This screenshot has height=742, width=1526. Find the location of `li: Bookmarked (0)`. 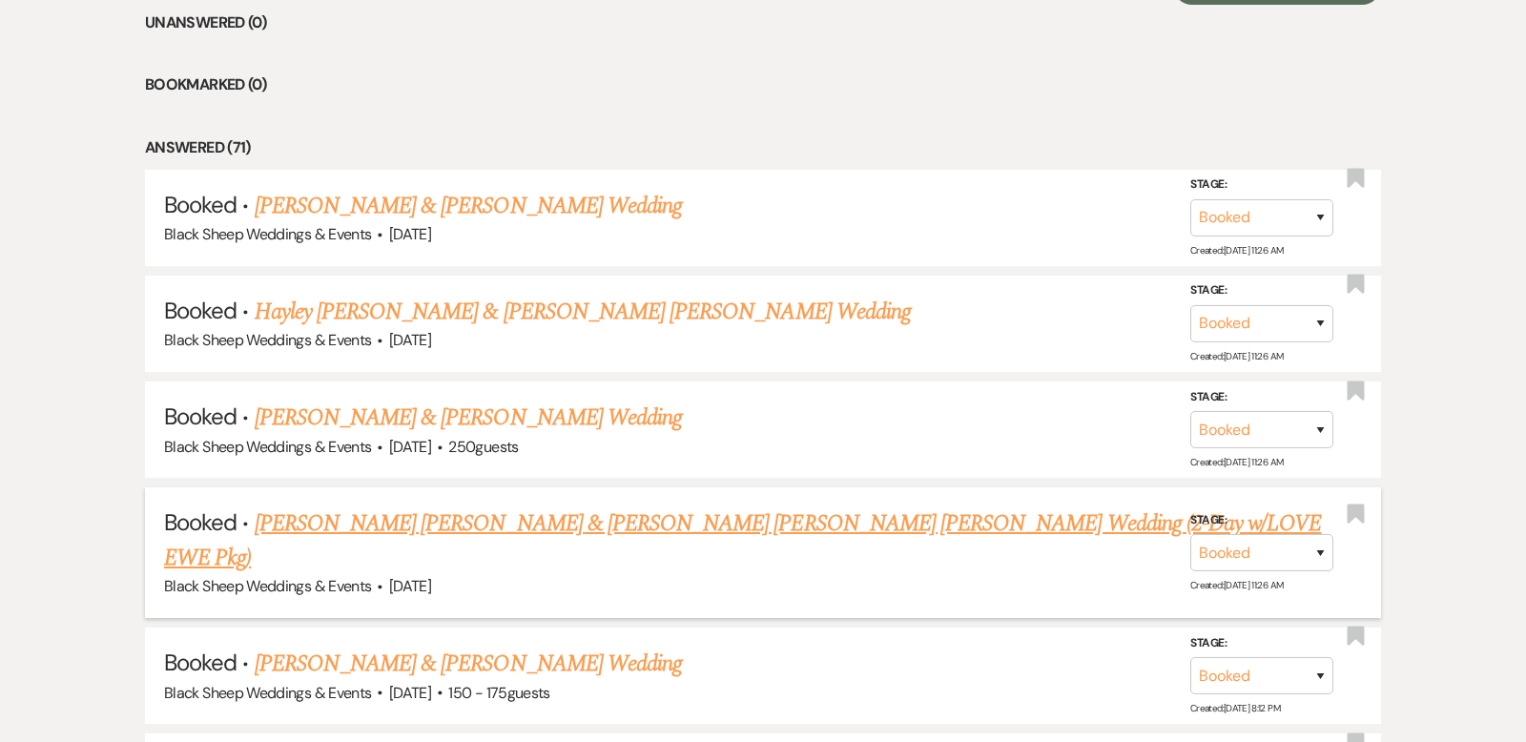

li: Bookmarked (0) is located at coordinates (763, 85).